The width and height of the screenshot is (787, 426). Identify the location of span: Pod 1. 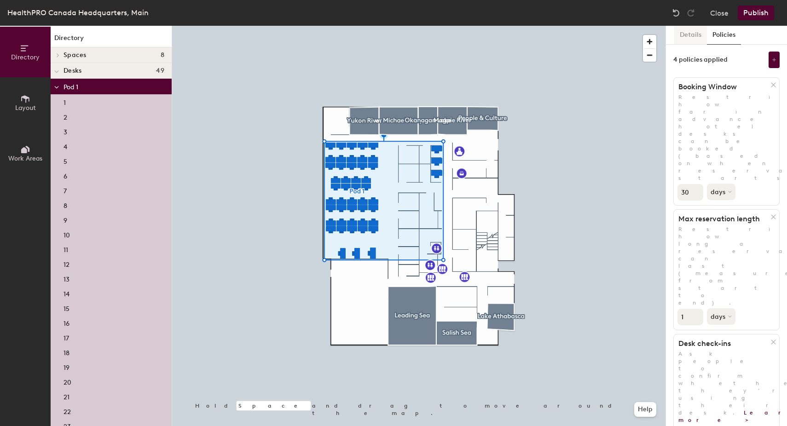
(71, 87).